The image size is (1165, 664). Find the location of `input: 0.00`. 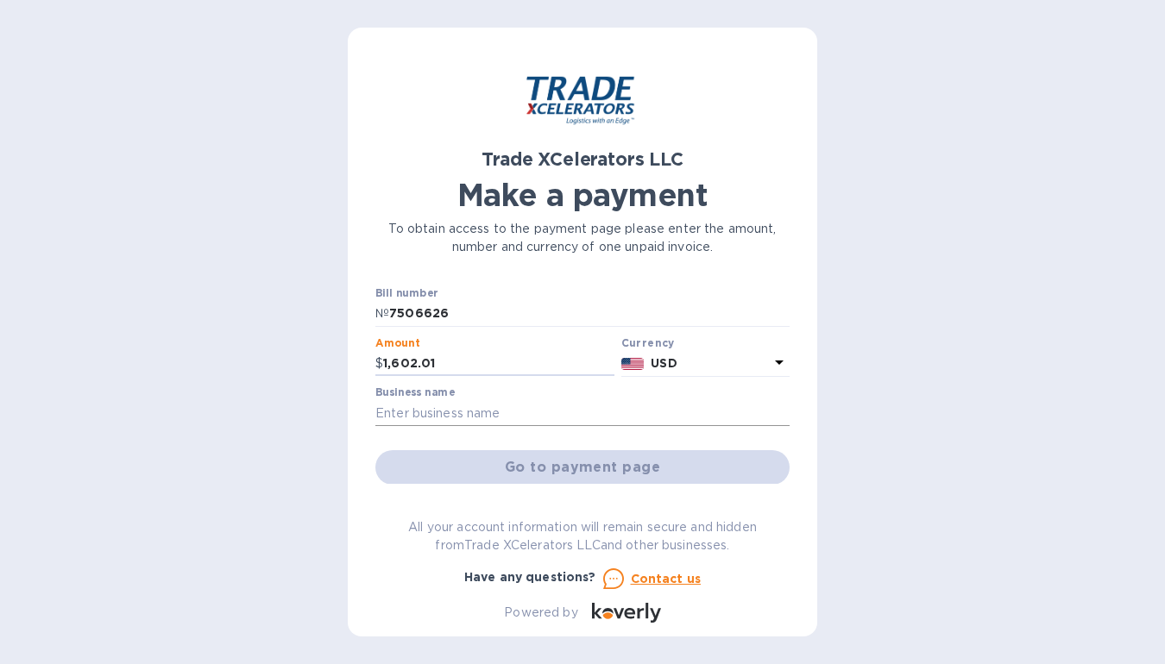

input: 0.00 is located at coordinates (499, 364).